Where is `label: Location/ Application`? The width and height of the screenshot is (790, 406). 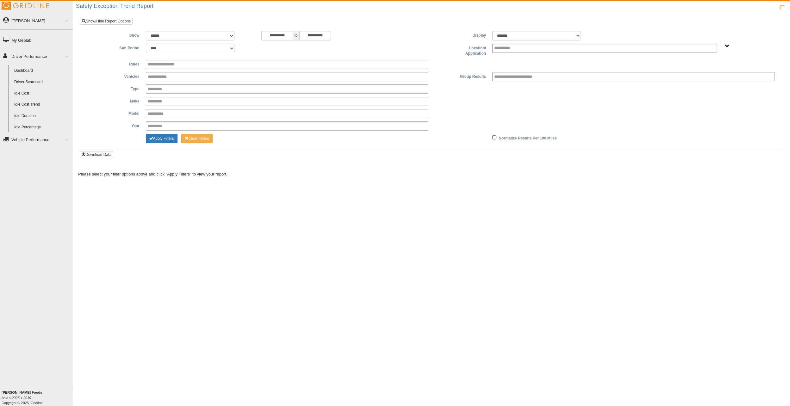 label: Location/ Application is located at coordinates (460, 50).